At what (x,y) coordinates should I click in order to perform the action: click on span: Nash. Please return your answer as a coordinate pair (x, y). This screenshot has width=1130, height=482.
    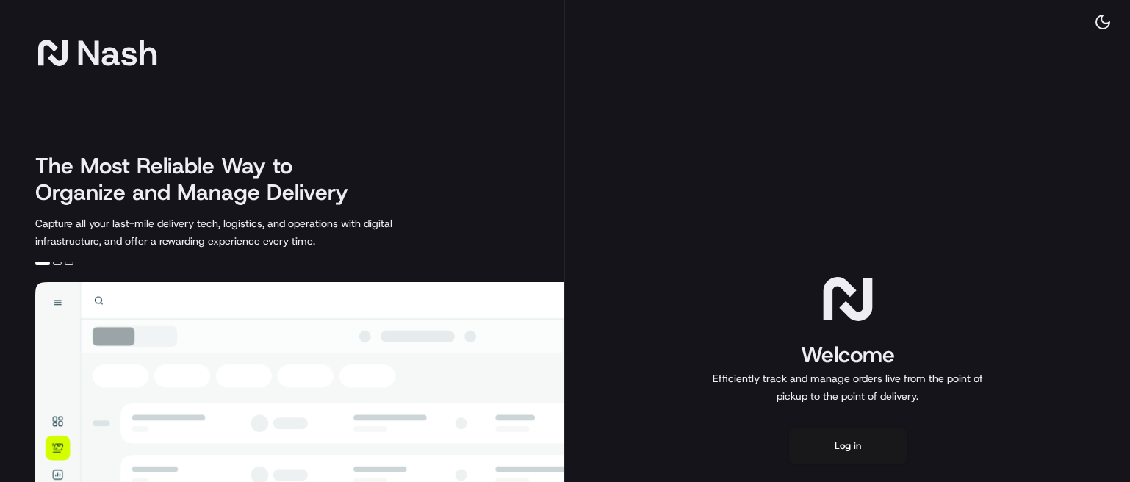
    Looking at the image, I should click on (117, 53).